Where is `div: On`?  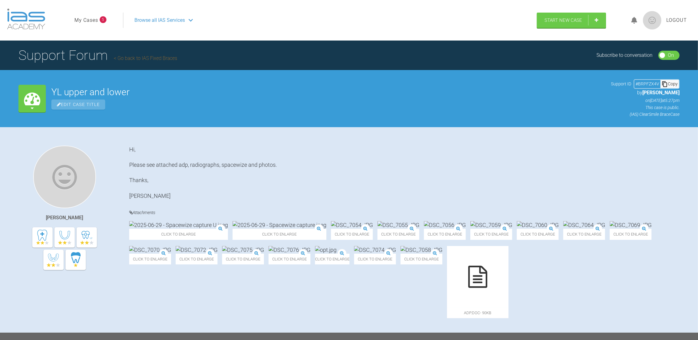 div: On is located at coordinates (671, 55).